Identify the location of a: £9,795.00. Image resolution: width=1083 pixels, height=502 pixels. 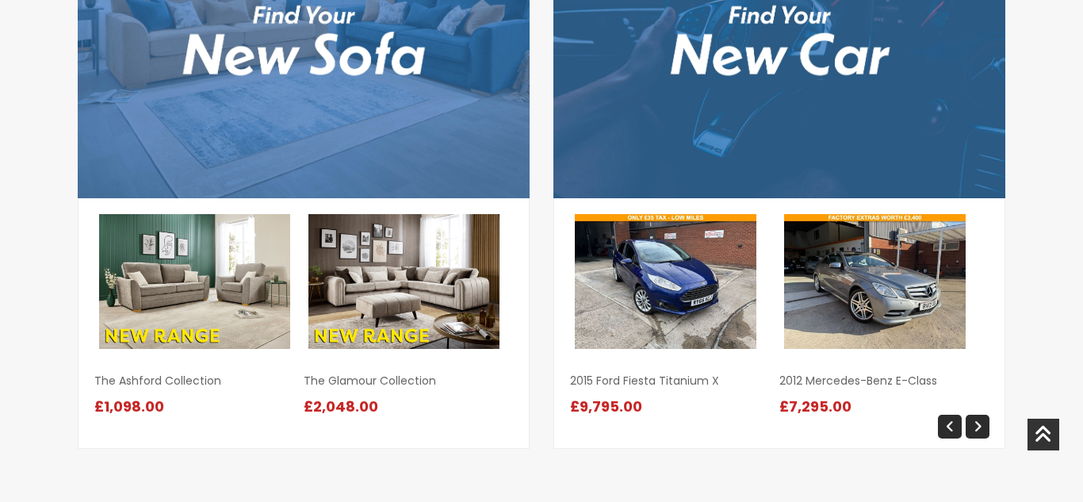
(609, 407).